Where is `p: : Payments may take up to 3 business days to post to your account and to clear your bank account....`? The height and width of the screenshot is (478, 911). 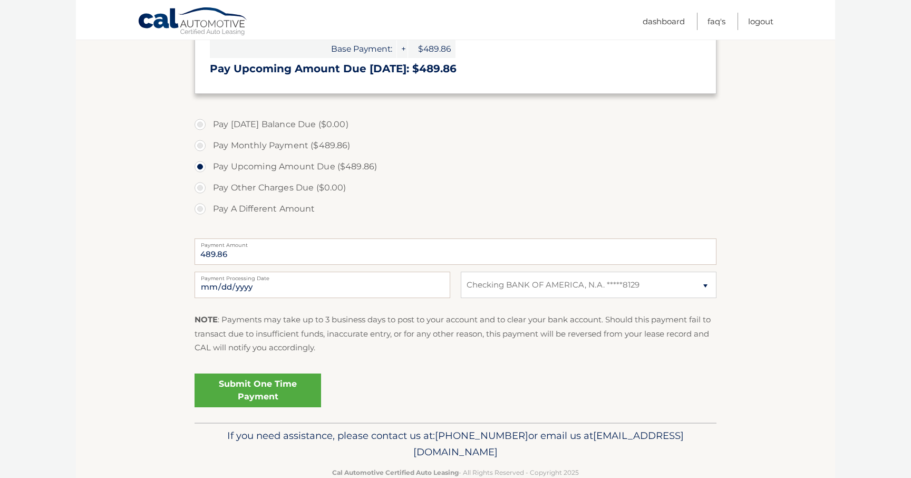 p: : Payments may take up to 3 business days to post to your account and to clear your bank account.... is located at coordinates (456, 333).